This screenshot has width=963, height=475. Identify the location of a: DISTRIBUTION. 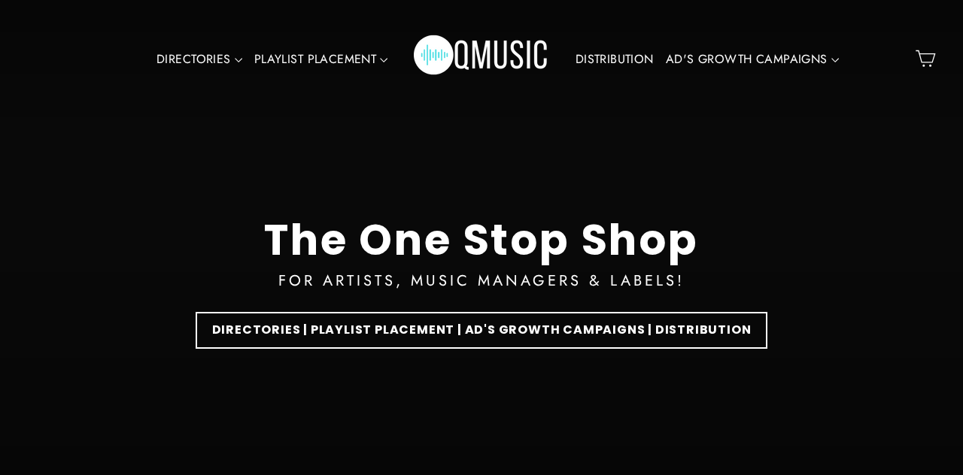
(614, 59).